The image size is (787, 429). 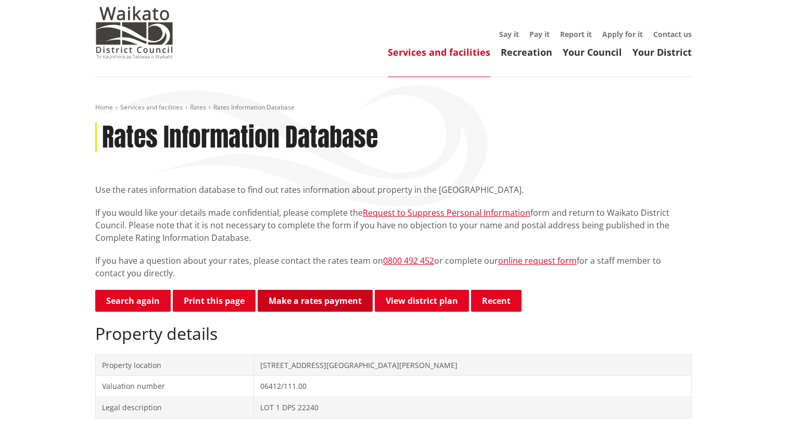 What do you see at coordinates (593, 52) in the screenshot?
I see `a: Your Council` at bounding box center [593, 52].